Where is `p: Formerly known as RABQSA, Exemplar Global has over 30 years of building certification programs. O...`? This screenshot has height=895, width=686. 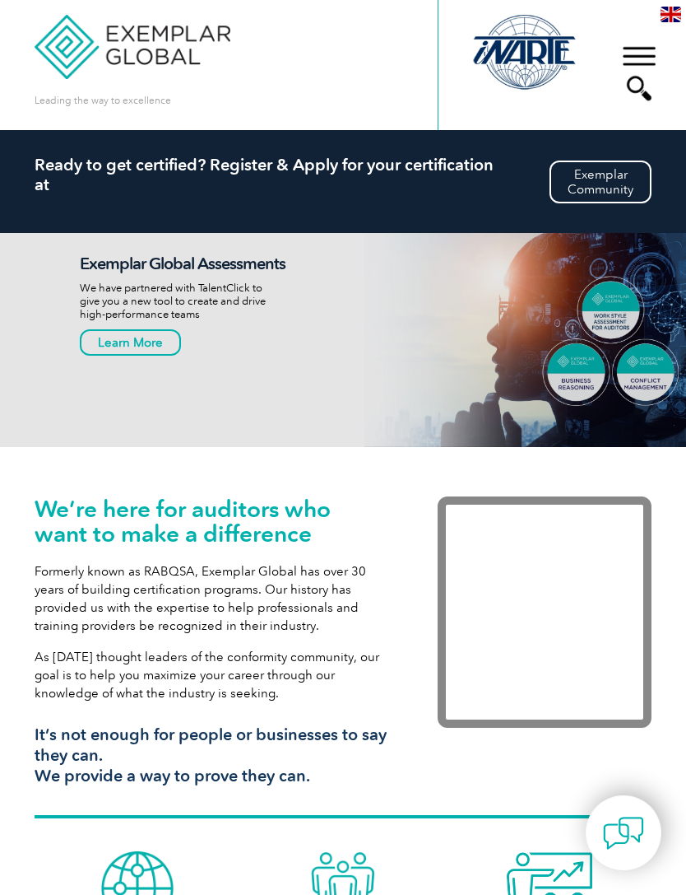 p: Formerly known as RABQSA, Exemplar Global has over 30 years of building certification programs. O... is located at coordinates (212, 598).